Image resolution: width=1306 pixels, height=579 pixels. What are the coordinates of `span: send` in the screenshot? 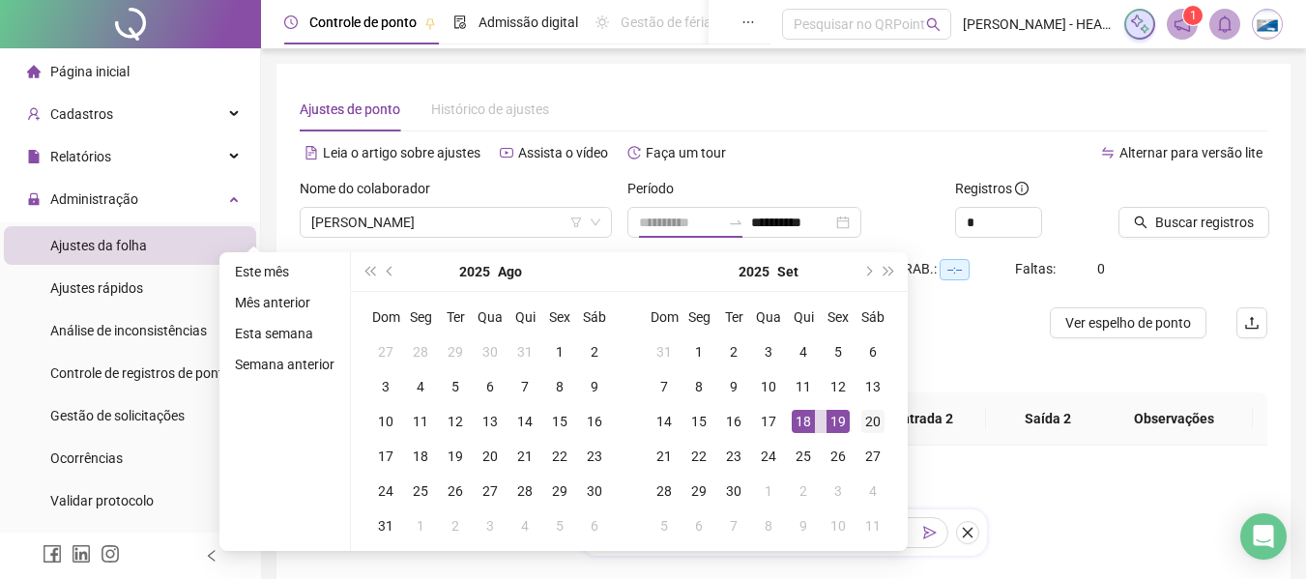 It's located at (930, 533).